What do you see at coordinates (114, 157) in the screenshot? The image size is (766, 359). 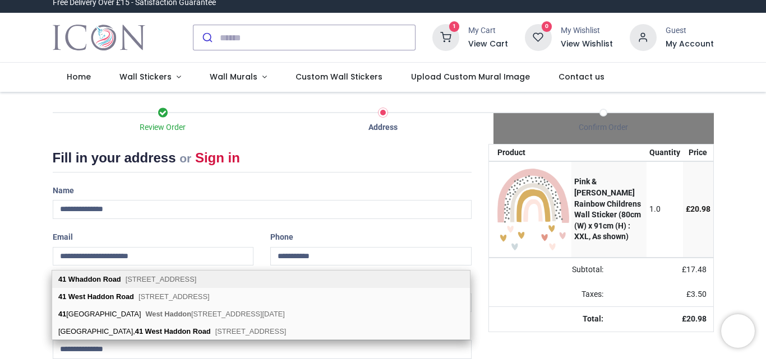 I see `span: Fill in your address` at bounding box center [114, 157].